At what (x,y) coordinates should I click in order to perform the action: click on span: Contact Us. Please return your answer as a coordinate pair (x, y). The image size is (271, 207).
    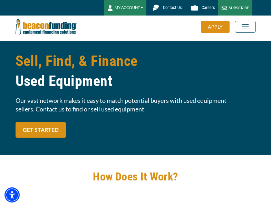
    Looking at the image, I should click on (172, 8).